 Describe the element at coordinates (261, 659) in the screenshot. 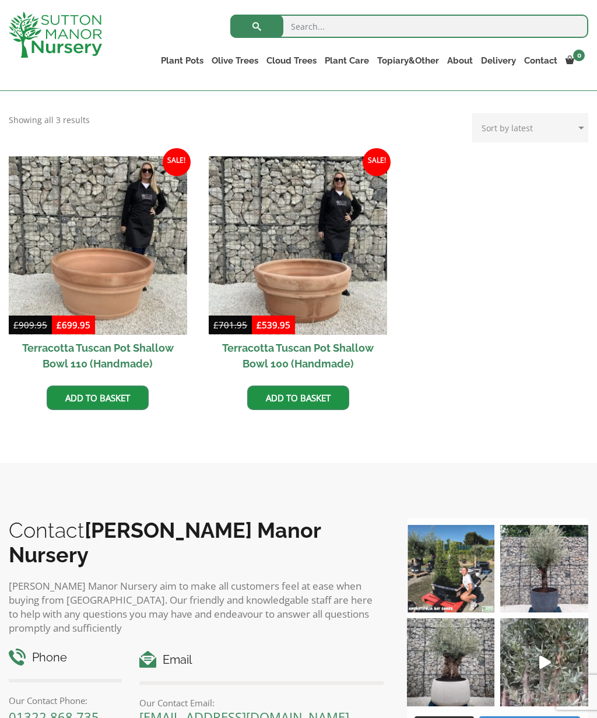

I see `h4: Email` at that location.